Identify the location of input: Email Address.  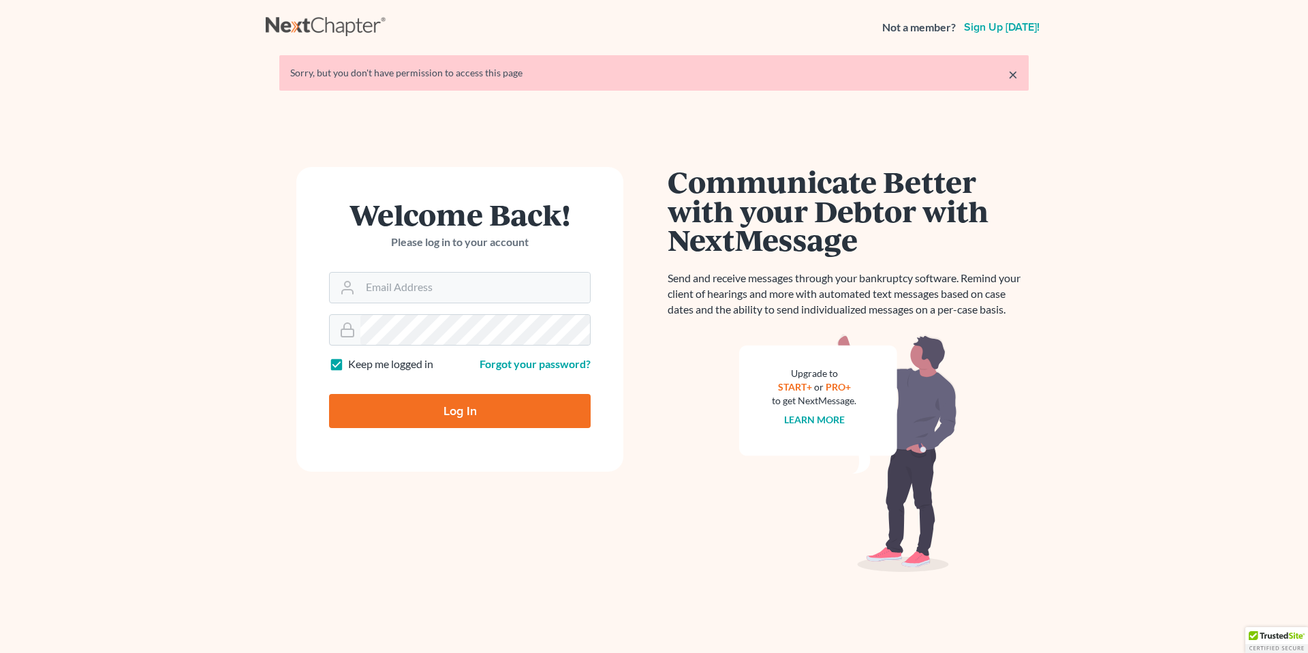
(475, 287).